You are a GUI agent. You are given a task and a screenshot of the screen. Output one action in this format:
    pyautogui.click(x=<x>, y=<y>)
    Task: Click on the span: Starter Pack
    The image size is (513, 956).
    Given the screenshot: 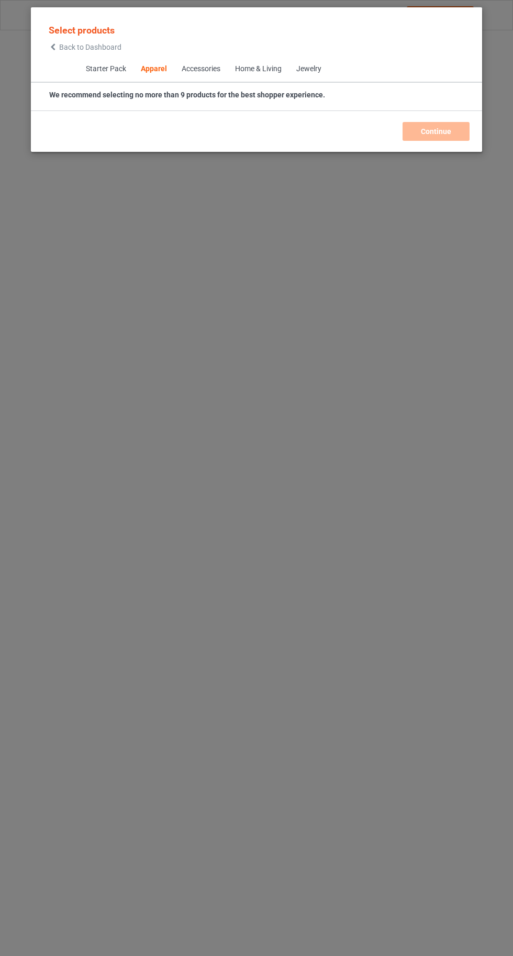 What is the action you would take?
    pyautogui.click(x=105, y=69)
    